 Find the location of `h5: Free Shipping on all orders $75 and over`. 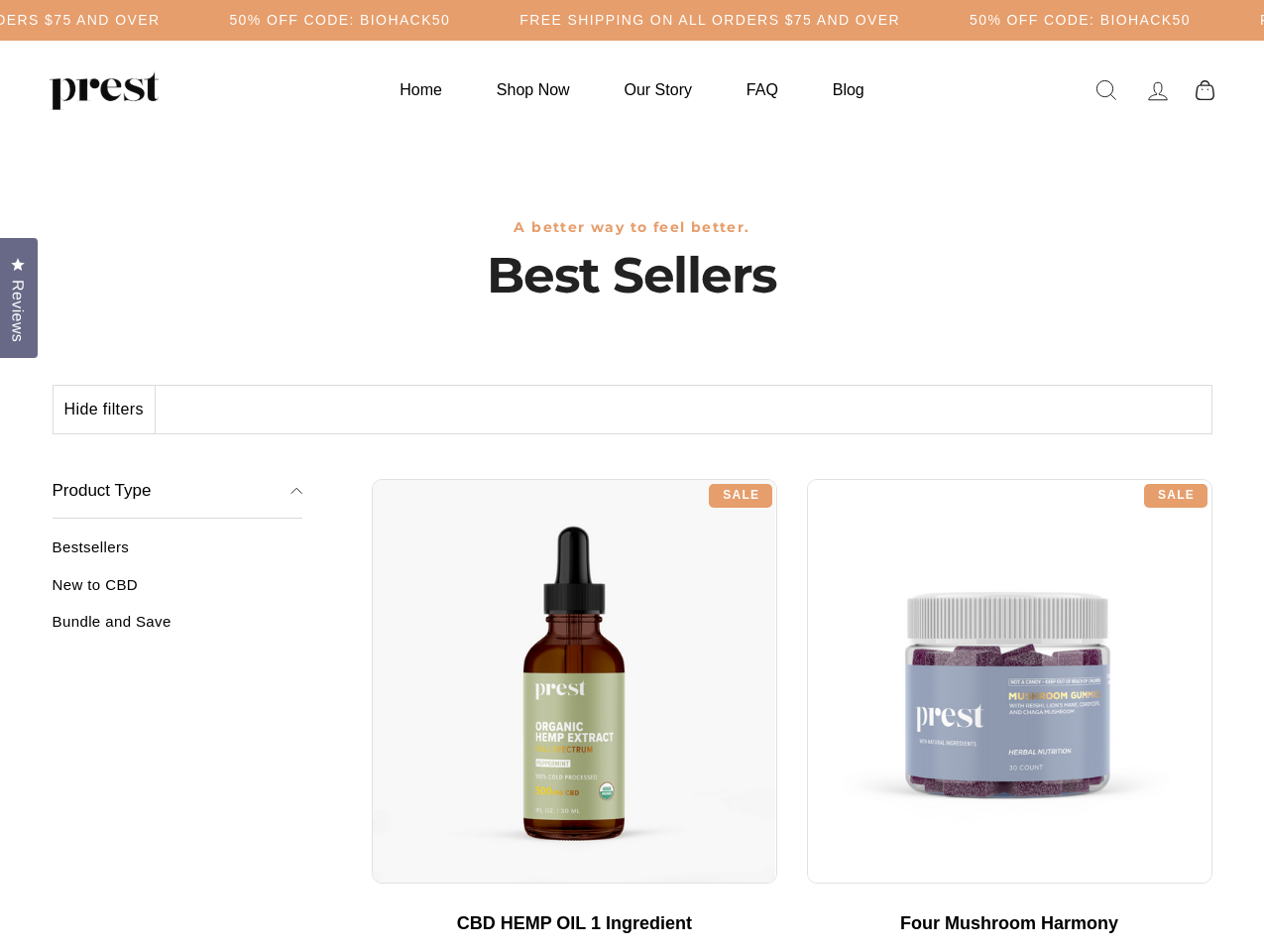

h5: Free Shipping on all orders $75 and over is located at coordinates (710, 20).